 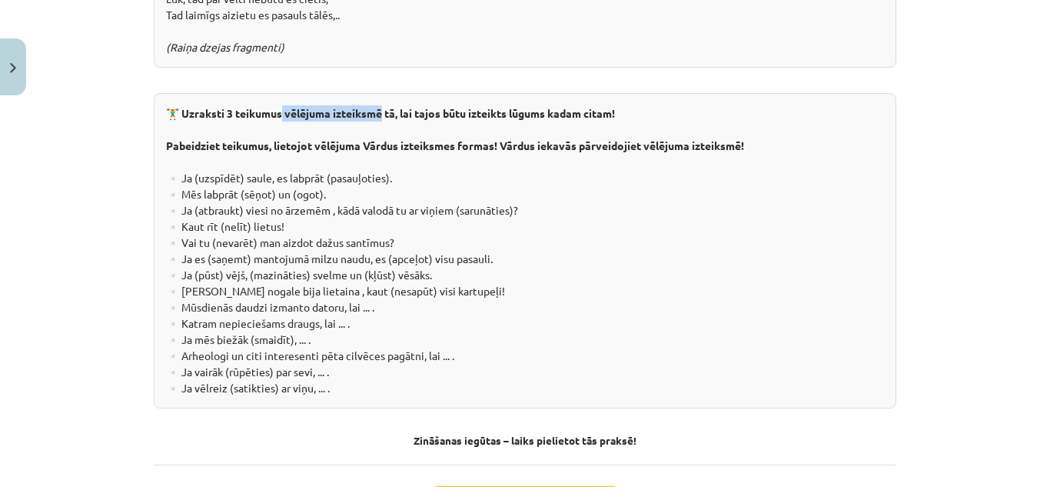 What do you see at coordinates (525, 440) in the screenshot?
I see `strong: Zināšanas iegūtas – laiks pielietot tās praksē!` at bounding box center [525, 440].